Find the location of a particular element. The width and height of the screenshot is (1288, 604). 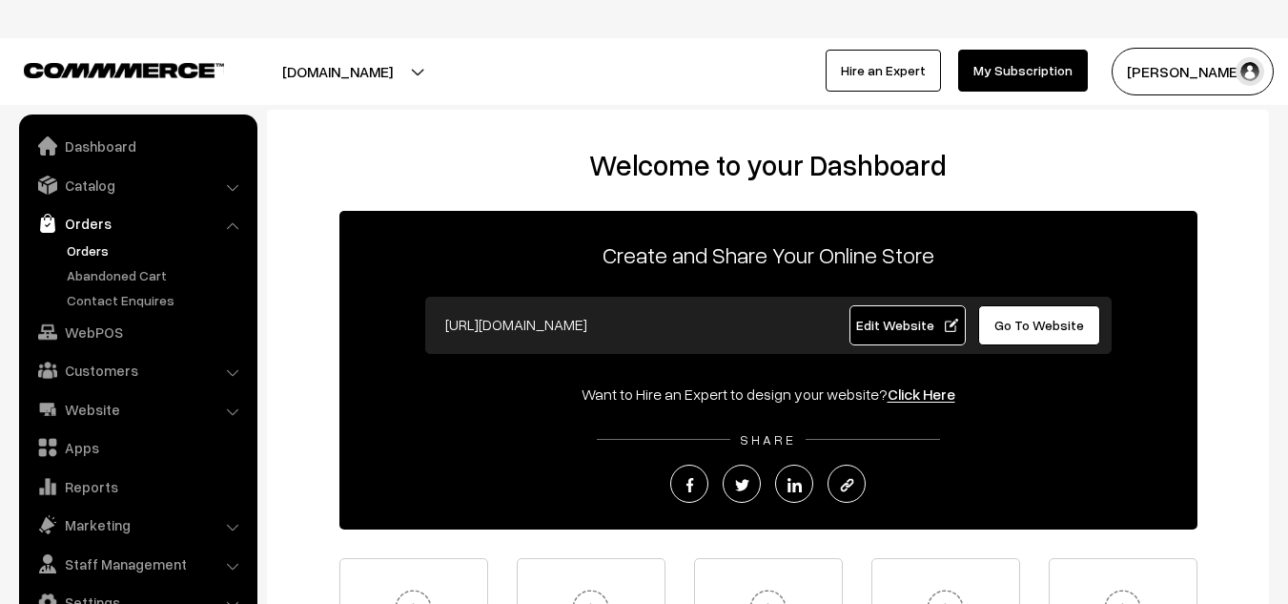

a: Reports is located at coordinates (137, 486).